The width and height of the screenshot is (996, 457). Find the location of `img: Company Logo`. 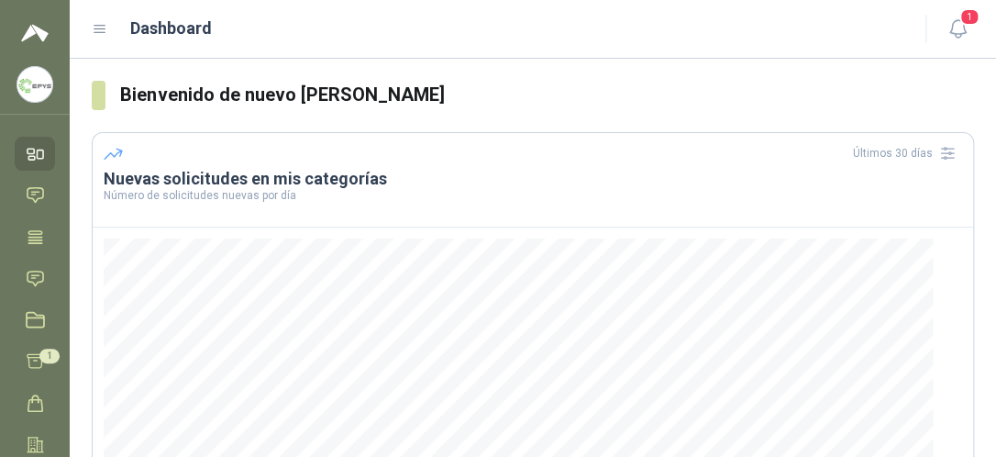

img: Company Logo is located at coordinates (35, 84).